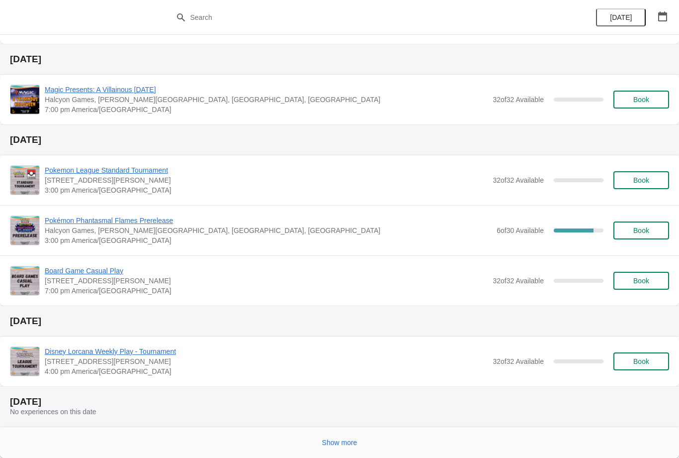 This screenshot has width=679, height=458. I want to click on span: Pokémon Phantasmal Flames Prerelease, so click(268, 220).